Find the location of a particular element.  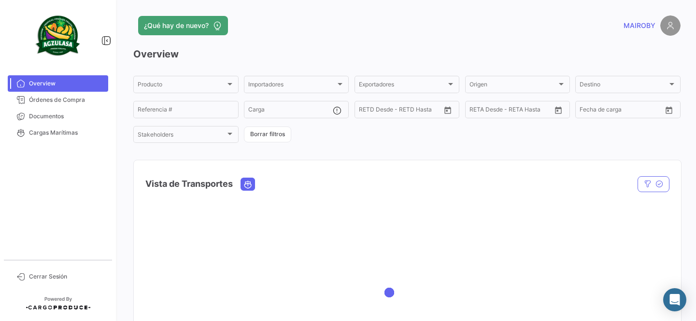

button: Ocean is located at coordinates (248, 184).